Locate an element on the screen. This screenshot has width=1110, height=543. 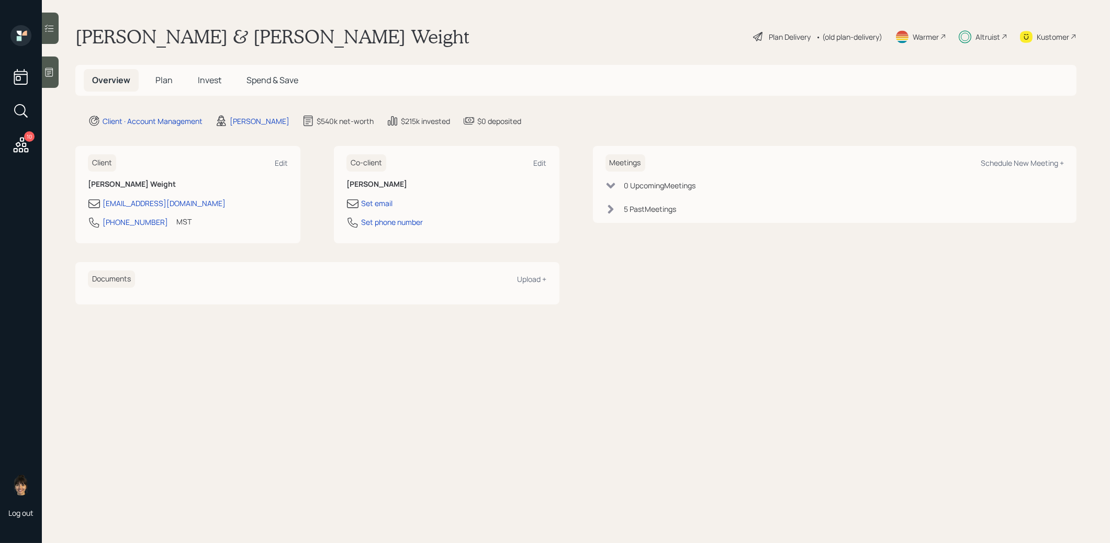
div: 10 is located at coordinates (29, 137).